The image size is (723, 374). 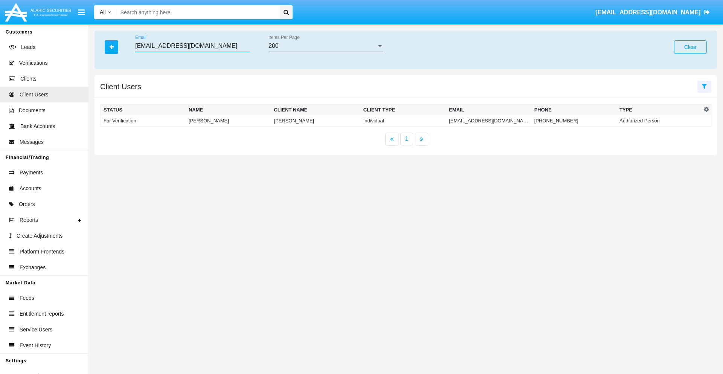 I want to click on h5: Client Users, so click(x=120, y=87).